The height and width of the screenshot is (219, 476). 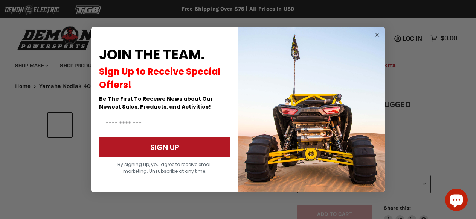 What do you see at coordinates (456, 201) in the screenshot?
I see `inbox-online-store-chat: Shopify online store chat` at bounding box center [456, 201].